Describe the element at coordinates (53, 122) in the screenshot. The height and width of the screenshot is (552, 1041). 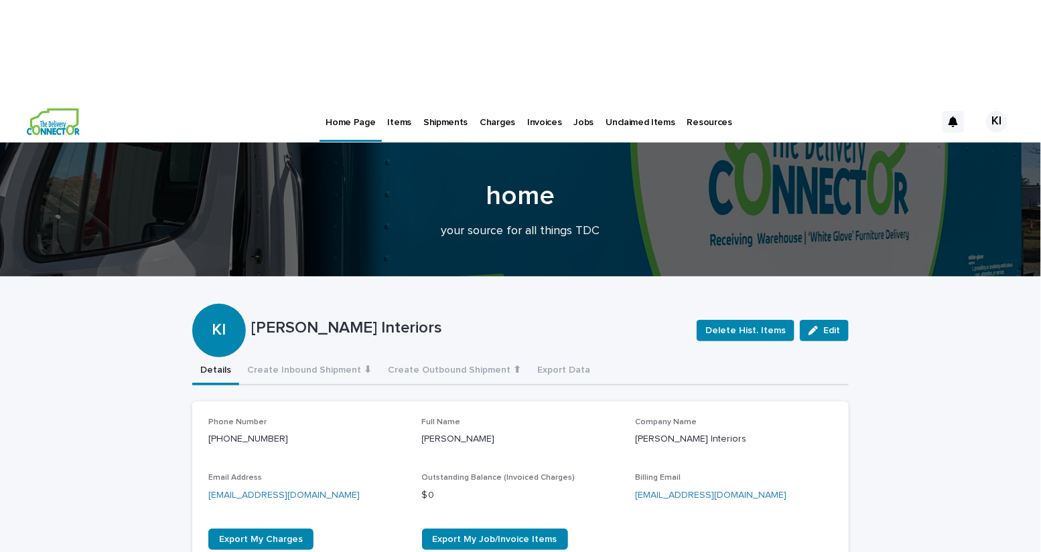
I see `img: aCWQmA6OSGG0Kwt8cj3c` at that location.